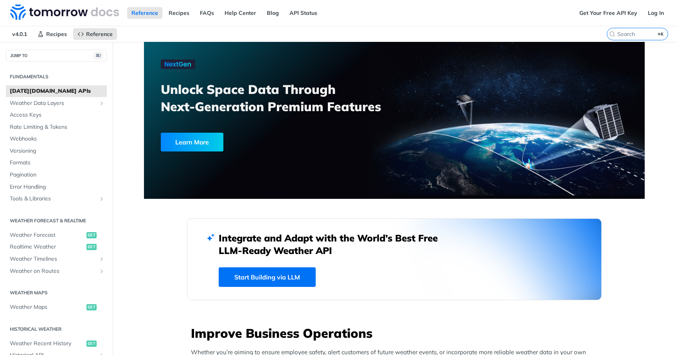 The width and height of the screenshot is (676, 355). What do you see at coordinates (56, 199) in the screenshot?
I see `a: Tools & LibrariesShow subpages for Tools & Libraries` at bounding box center [56, 199].